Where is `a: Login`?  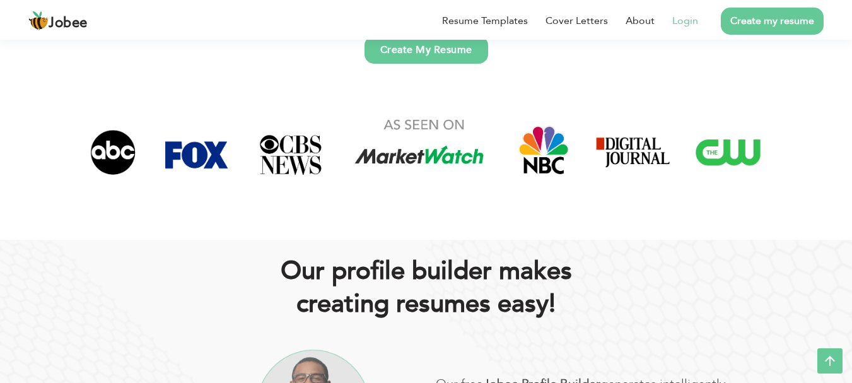
a: Login is located at coordinates (685, 21).